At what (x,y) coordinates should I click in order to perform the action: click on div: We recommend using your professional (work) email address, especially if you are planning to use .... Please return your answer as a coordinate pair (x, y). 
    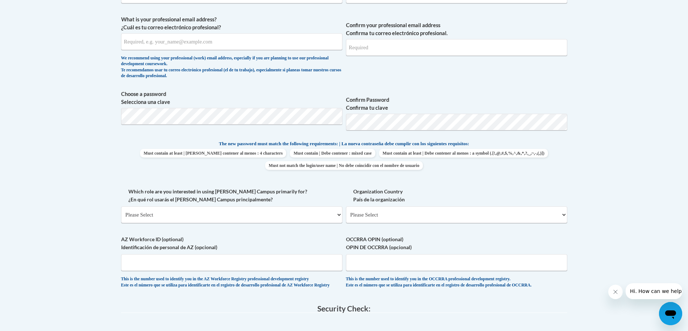
    Looking at the image, I should click on (232, 67).